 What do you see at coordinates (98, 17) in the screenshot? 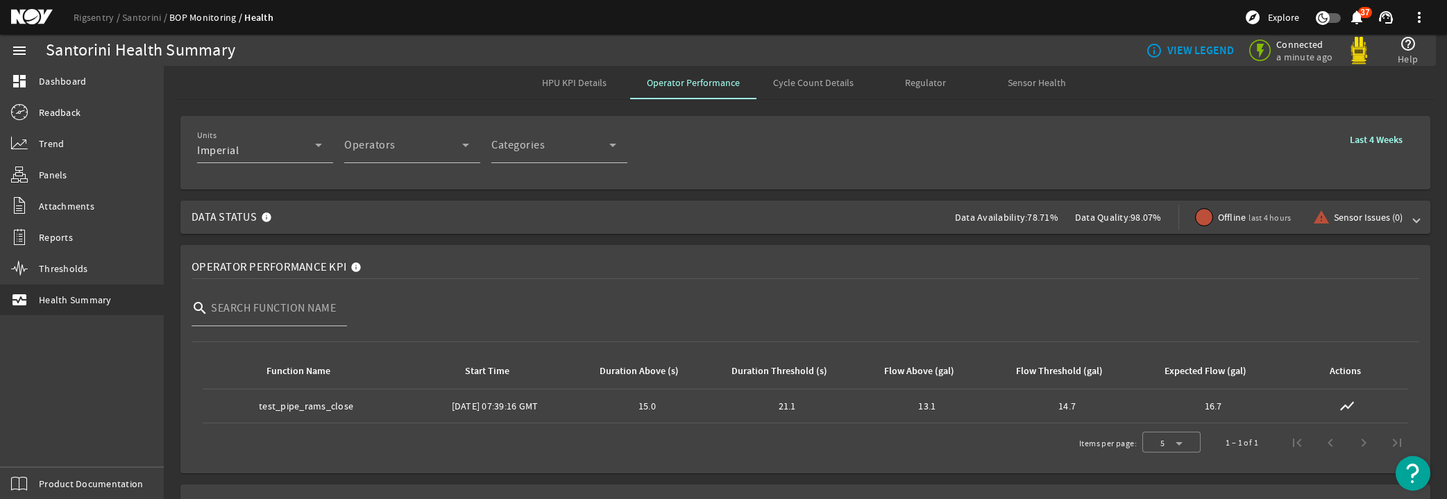
I see `a: Rigsentry` at bounding box center [98, 17].